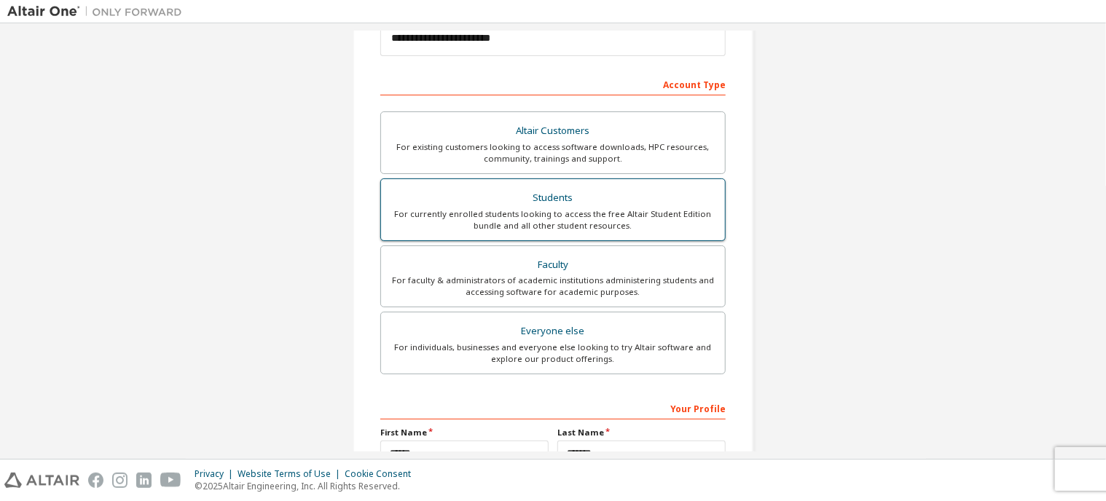 The width and height of the screenshot is (1106, 501). Describe the element at coordinates (553, 265) in the screenshot. I see `div: Faculty` at that location.